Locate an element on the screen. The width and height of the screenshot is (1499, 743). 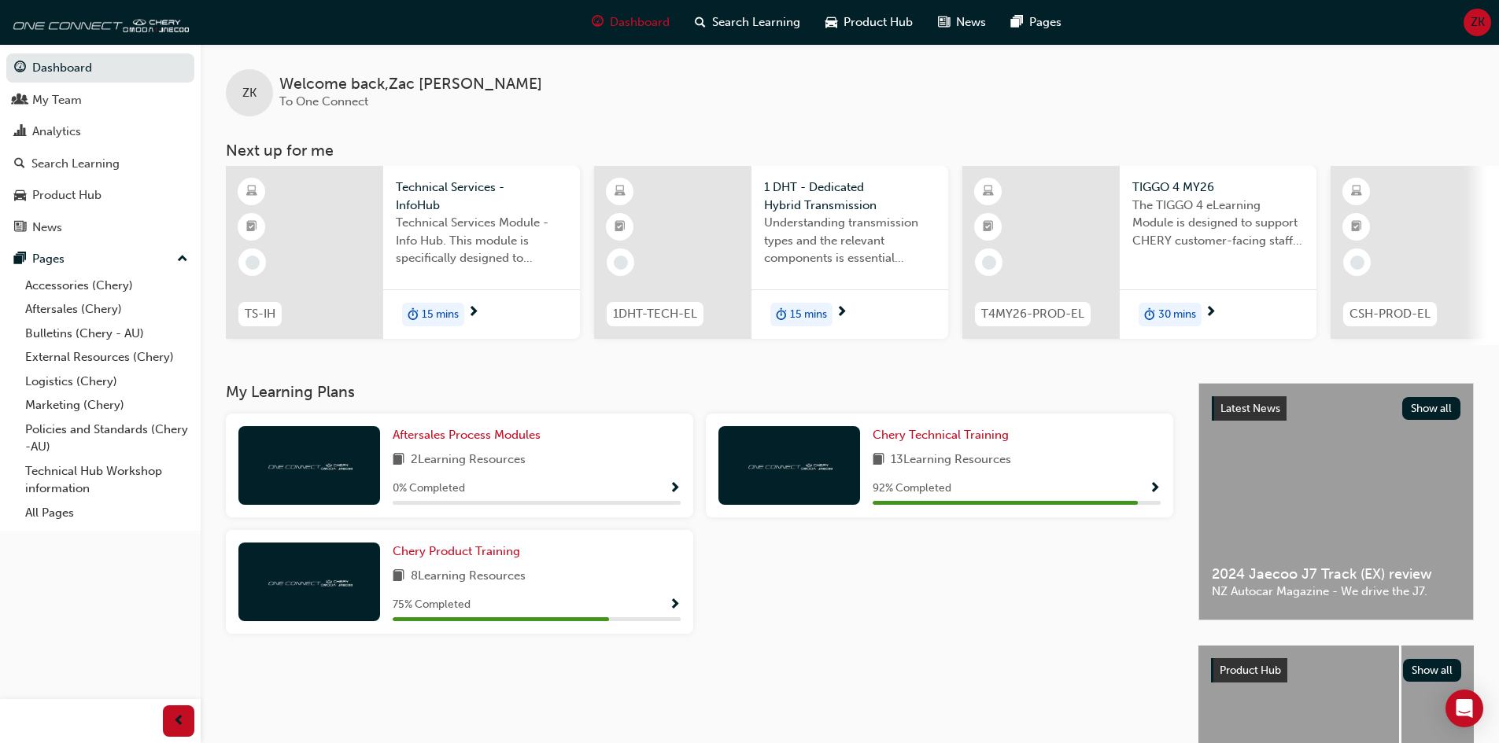
a: Accessories (Chery) is located at coordinates (106, 286).